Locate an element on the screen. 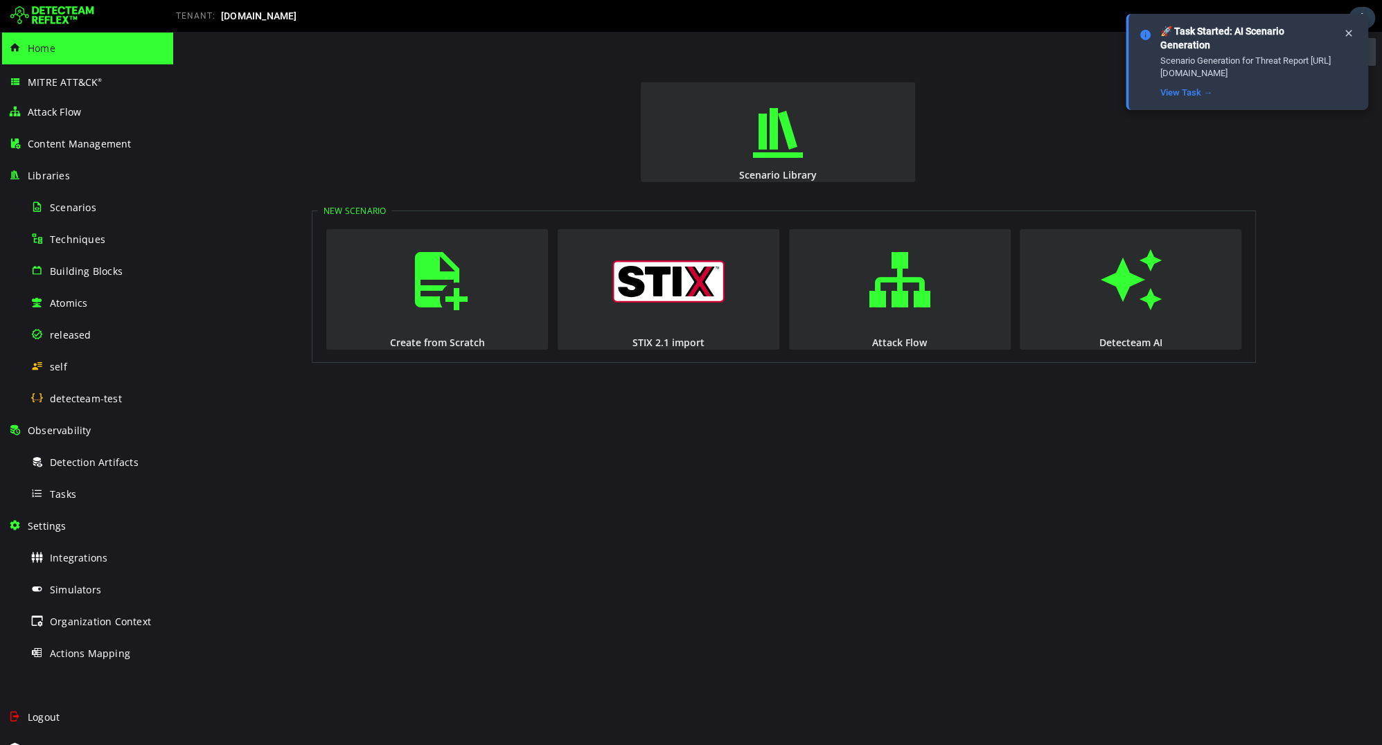 The image size is (1382, 745). span: Techniques is located at coordinates (78, 239).